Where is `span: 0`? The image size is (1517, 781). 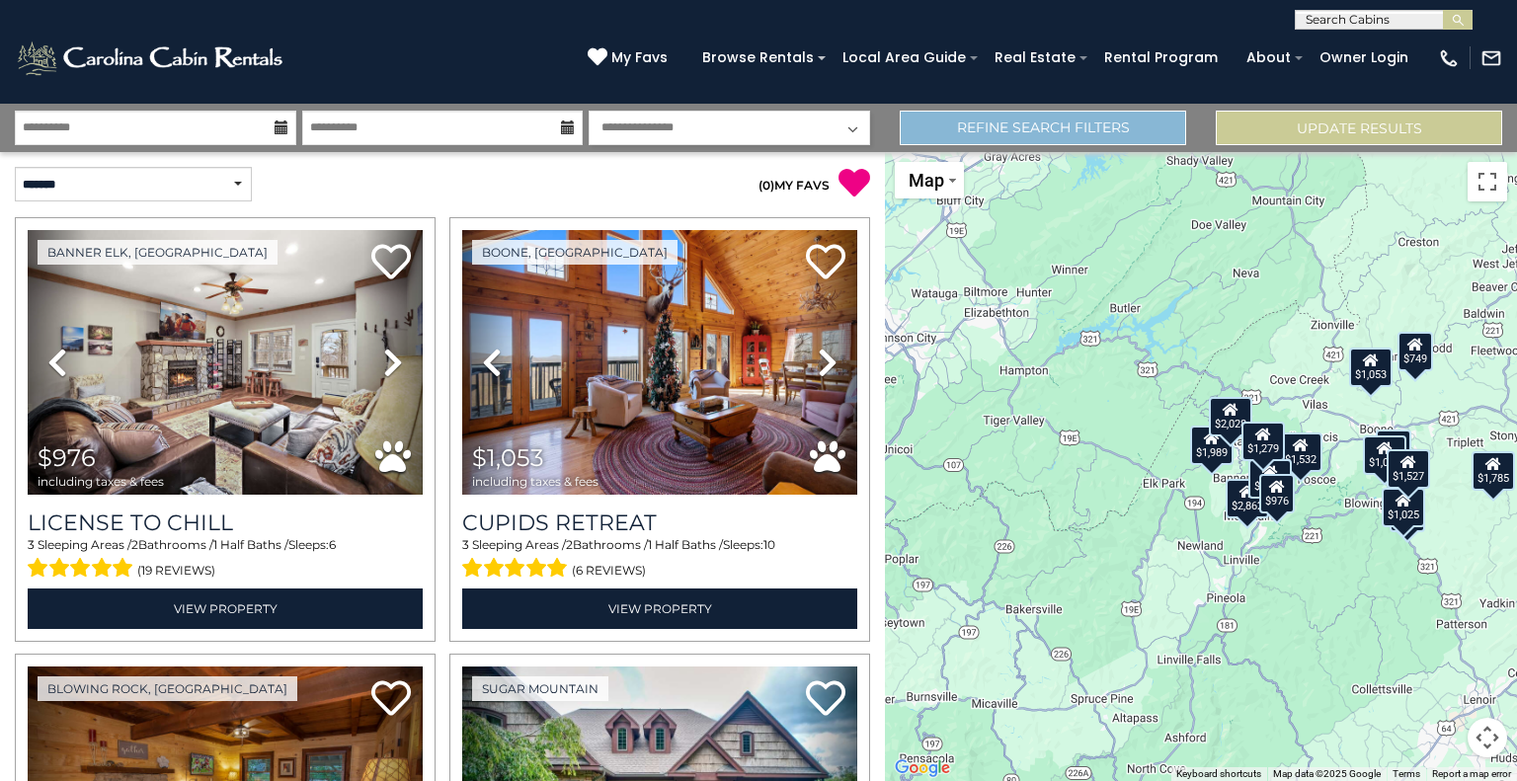 span: 0 is located at coordinates (766, 185).